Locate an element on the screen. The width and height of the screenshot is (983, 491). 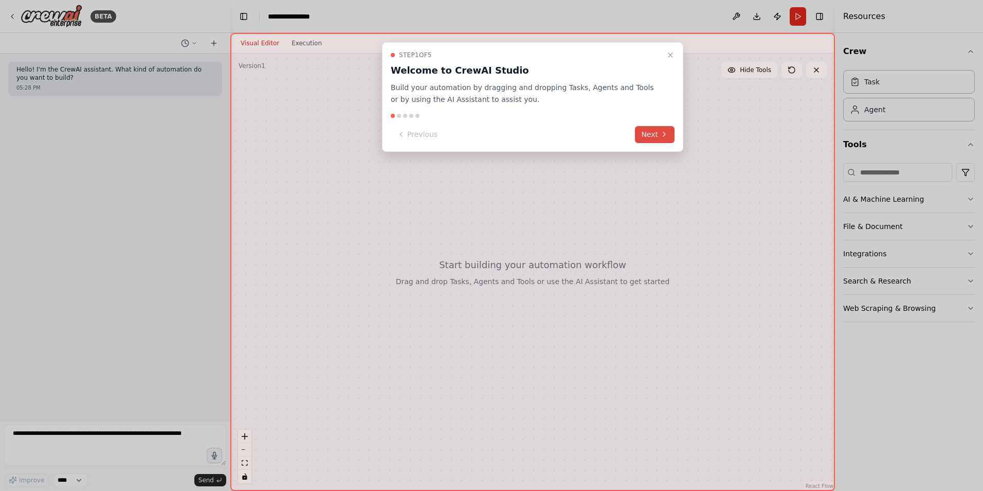
button: Hide left sidebar is located at coordinates (244, 16).